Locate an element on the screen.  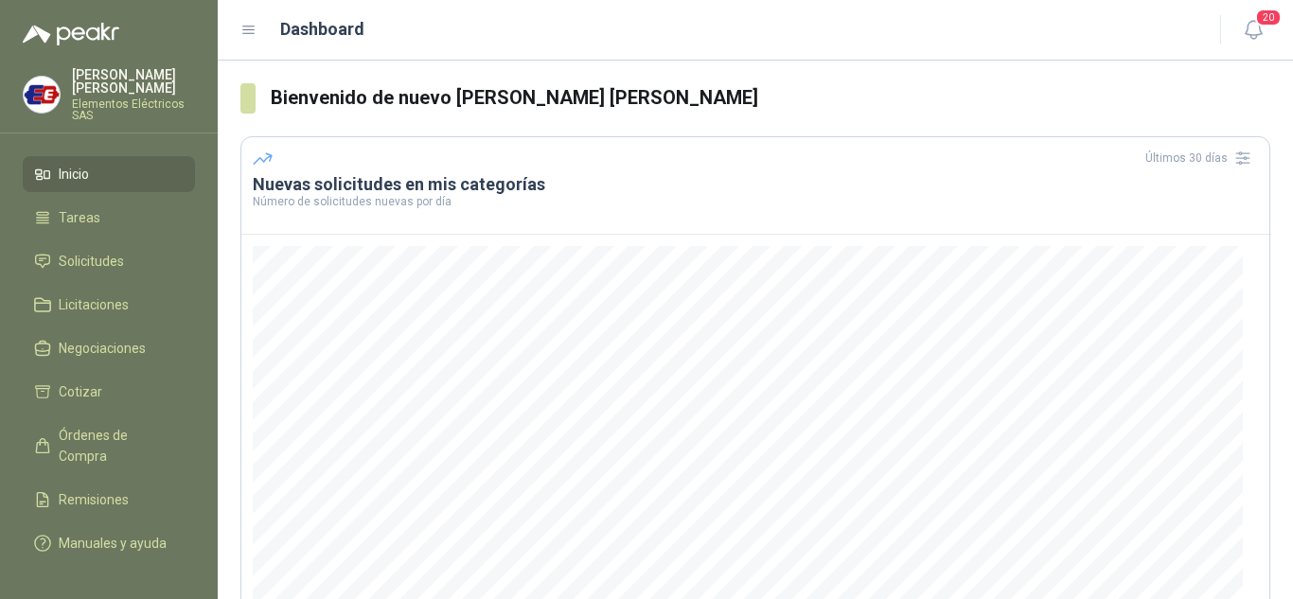
p: Elementos Eléctricos SAS is located at coordinates (133, 110).